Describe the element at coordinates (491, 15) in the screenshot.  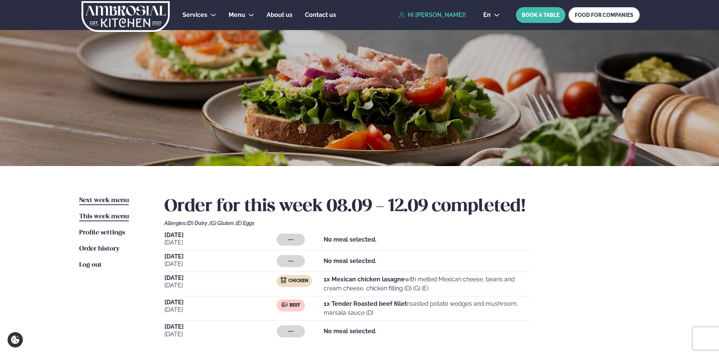
I see `button: en` at that location.